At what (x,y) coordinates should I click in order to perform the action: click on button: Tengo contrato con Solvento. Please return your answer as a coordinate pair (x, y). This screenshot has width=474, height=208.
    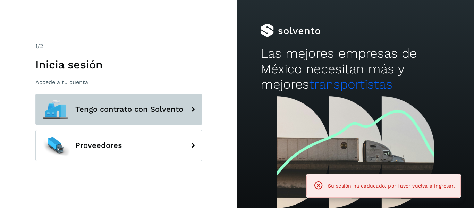
    Looking at the image, I should click on (119, 109).